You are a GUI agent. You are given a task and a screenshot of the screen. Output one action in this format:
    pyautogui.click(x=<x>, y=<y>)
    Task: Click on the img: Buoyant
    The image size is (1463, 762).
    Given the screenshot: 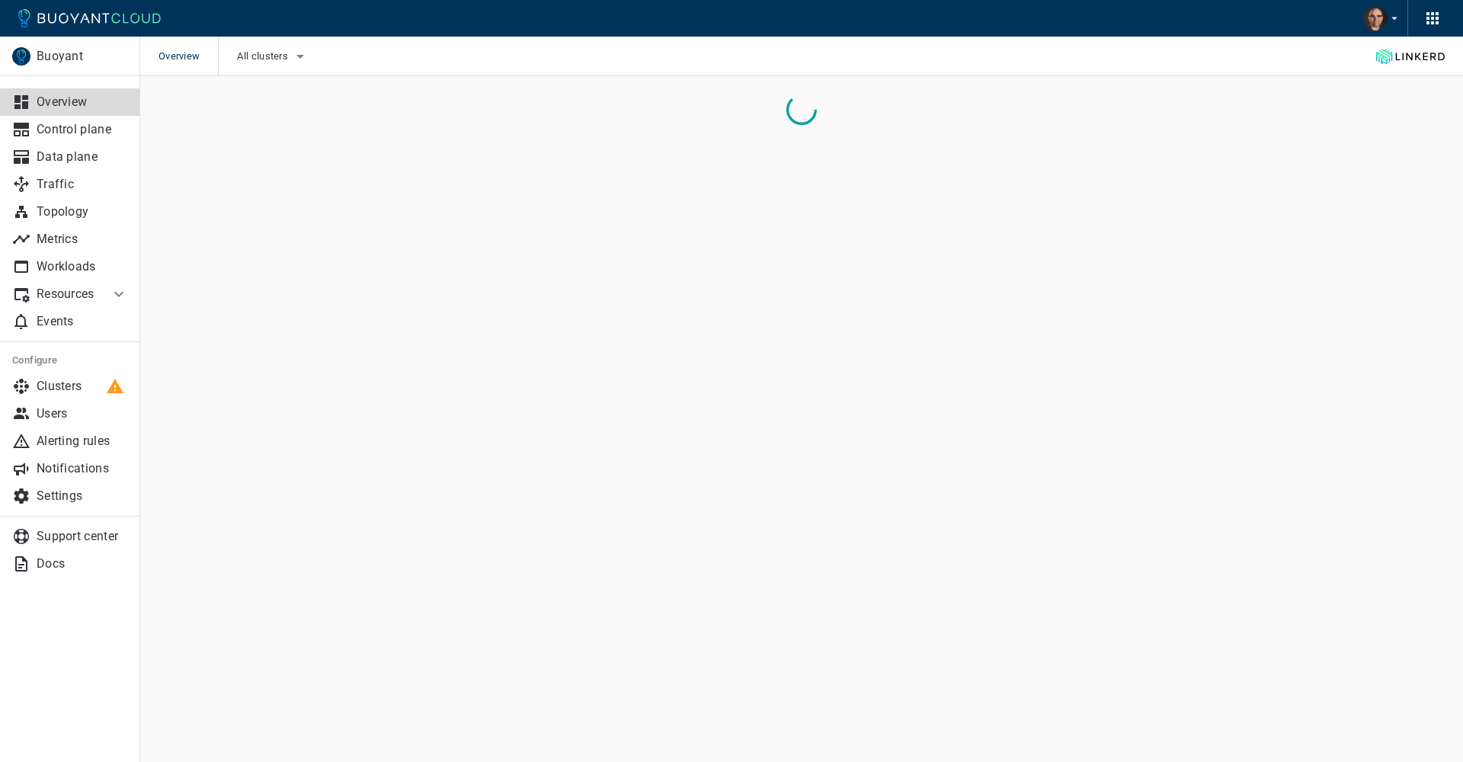 What is the action you would take?
    pyautogui.click(x=21, y=56)
    